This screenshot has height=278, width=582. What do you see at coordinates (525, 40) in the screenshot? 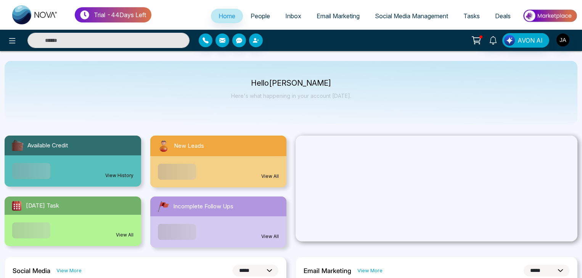
I see `button: AVON AI` at bounding box center [525, 40].